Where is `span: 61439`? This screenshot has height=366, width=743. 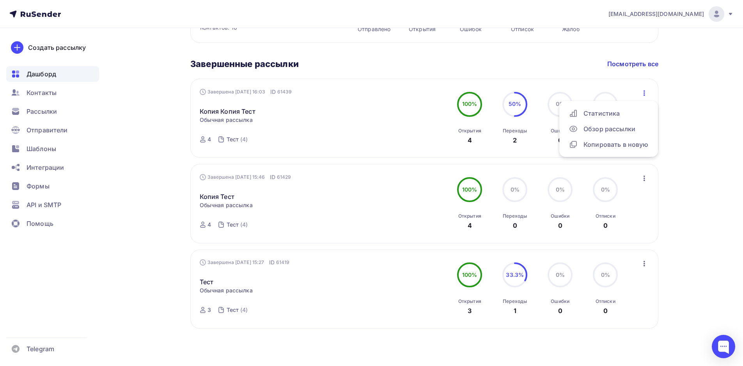 span: 61439 is located at coordinates (285, 92).